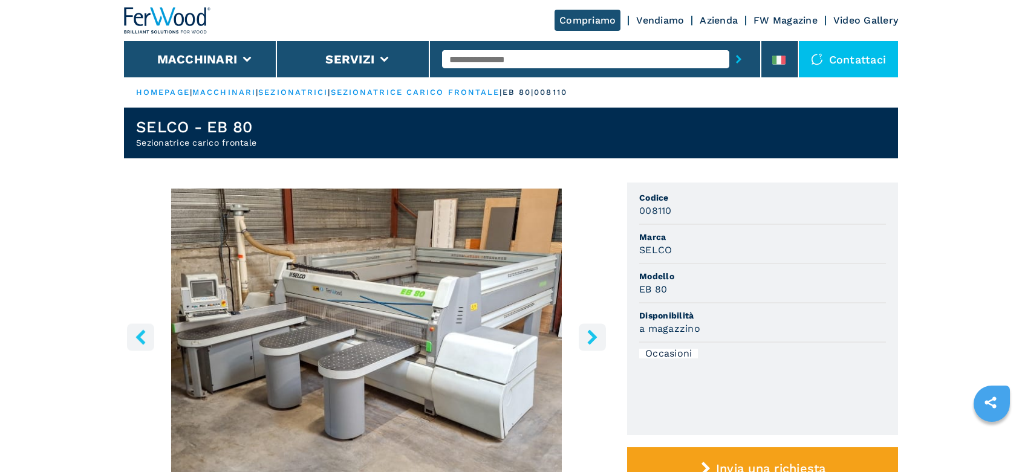 This screenshot has height=472, width=1022. I want to click on a: Video Gallery, so click(866, 20).